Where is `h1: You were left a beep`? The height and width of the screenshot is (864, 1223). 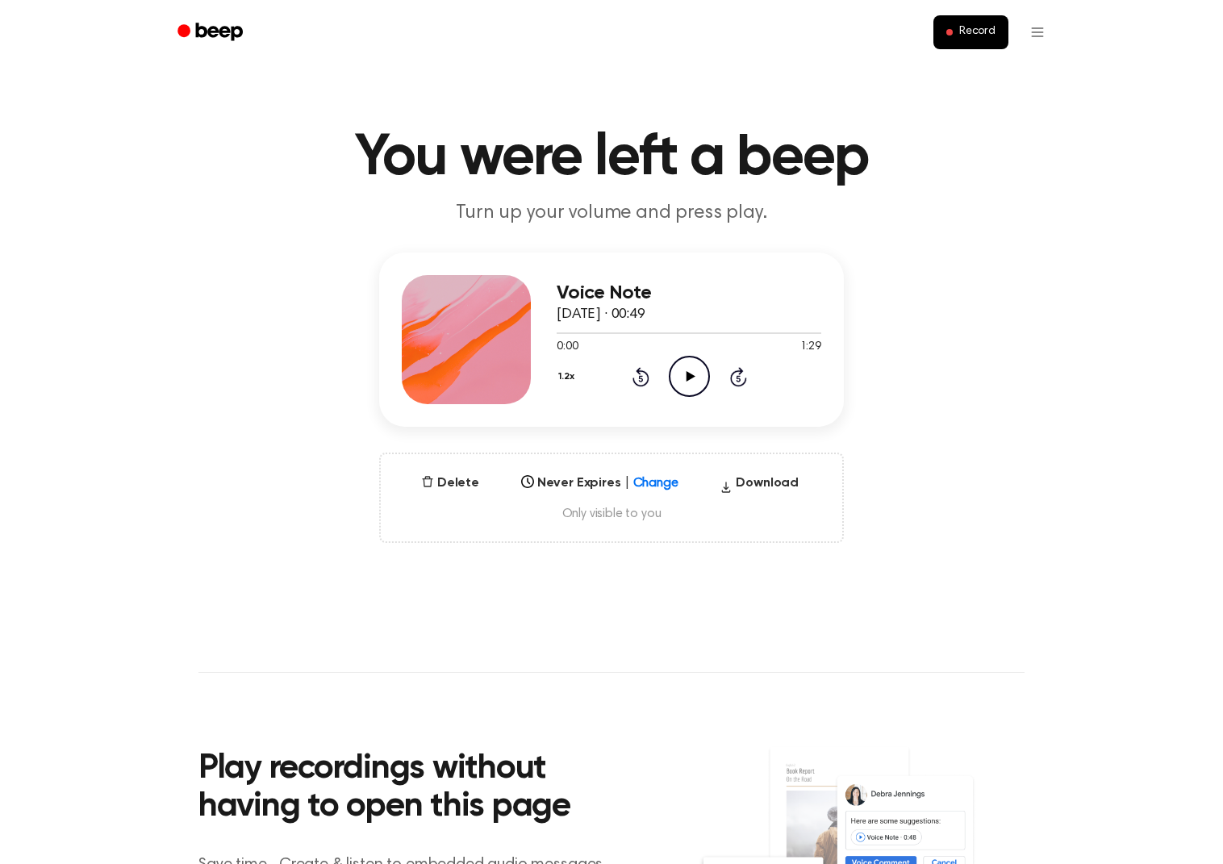 h1: You were left a beep is located at coordinates (612, 158).